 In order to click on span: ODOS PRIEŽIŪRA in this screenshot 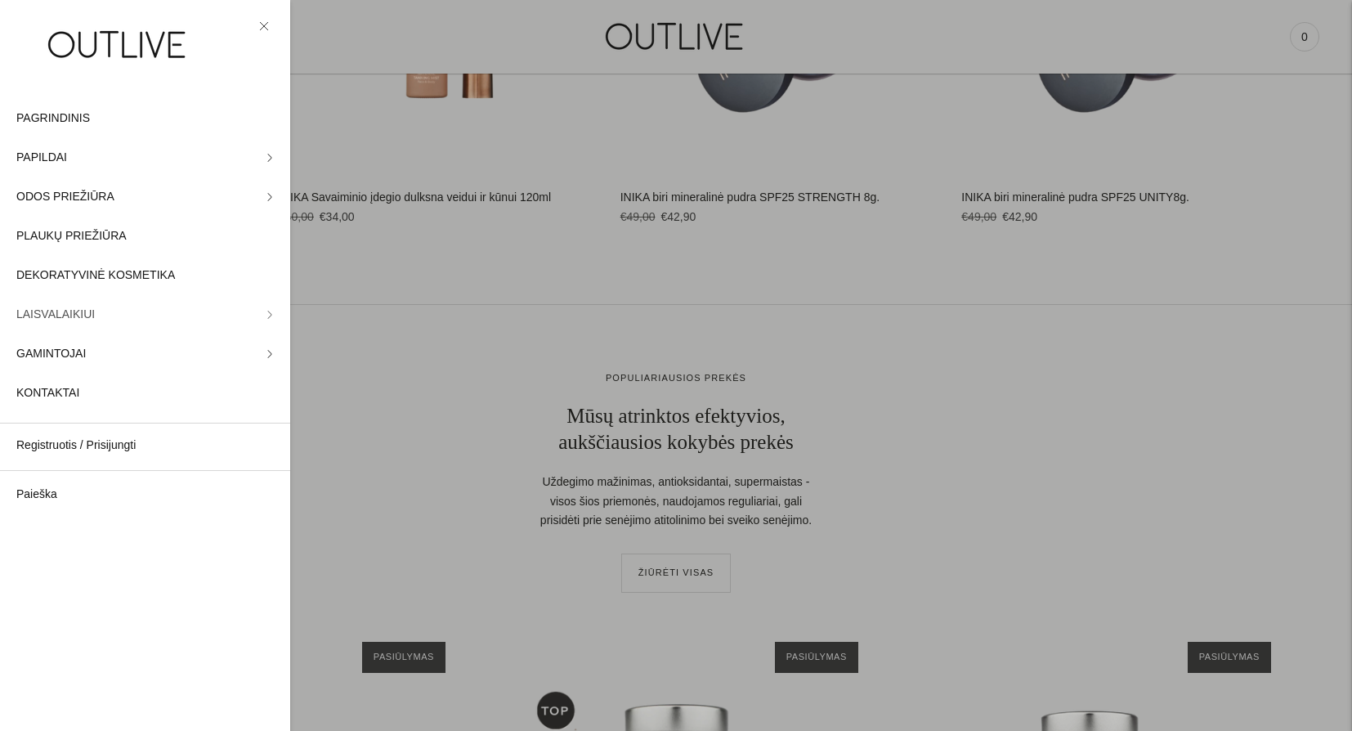, I will do `click(65, 197)`.